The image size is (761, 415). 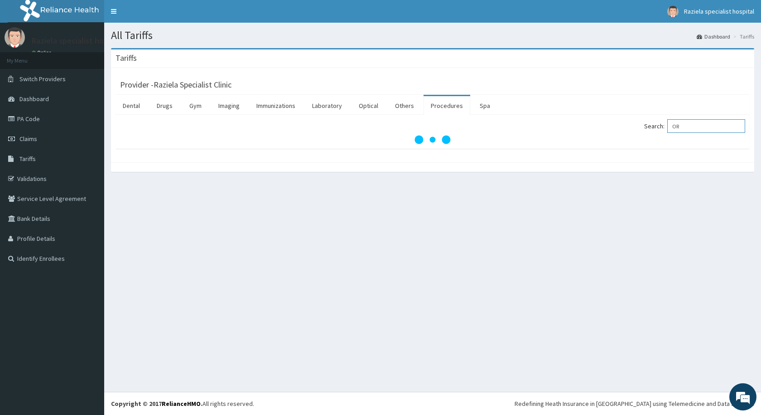 What do you see at coordinates (181, 403) in the screenshot?
I see `a: RelianceHMO` at bounding box center [181, 403].